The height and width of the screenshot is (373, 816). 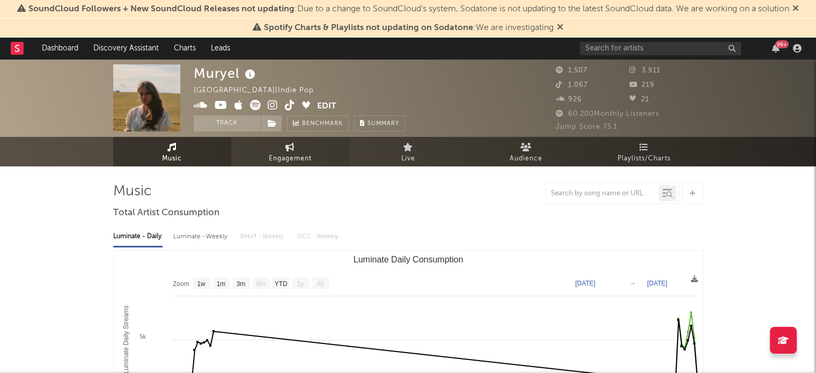 I want to click on a: Playlists/Charts, so click(x=645, y=151).